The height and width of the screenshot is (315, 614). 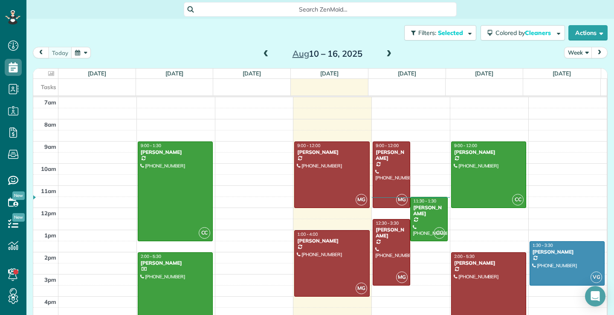 I want to click on span: 9:00 - 1:30, so click(x=151, y=145).